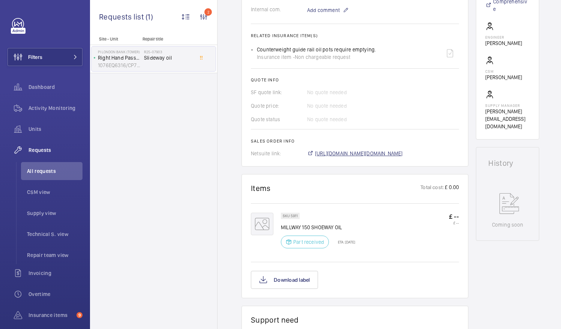 This screenshot has width=561, height=329. Describe the element at coordinates (55, 171) in the screenshot. I see `span: All requests` at that location.